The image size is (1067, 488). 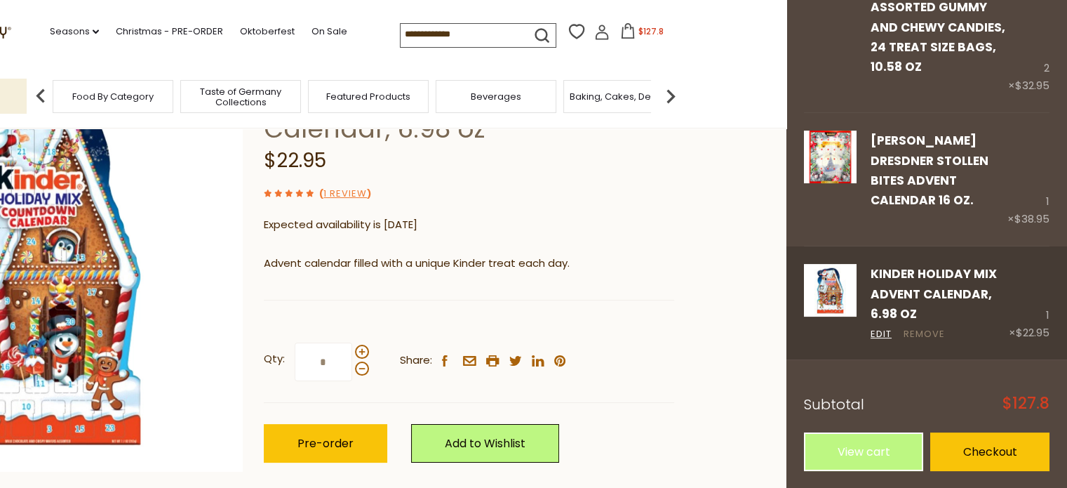 I want to click on p: Advent calendar filled with a unique Kinder treat each day., so click(x=469, y=263).